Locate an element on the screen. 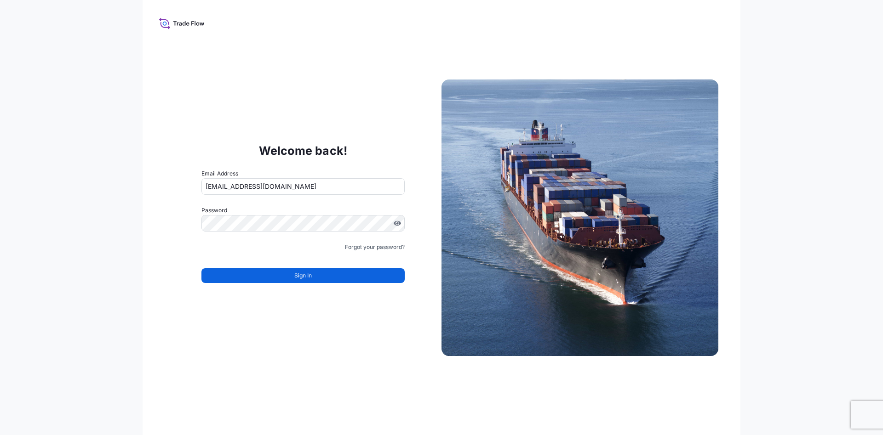  label: Password is located at coordinates (303, 211).